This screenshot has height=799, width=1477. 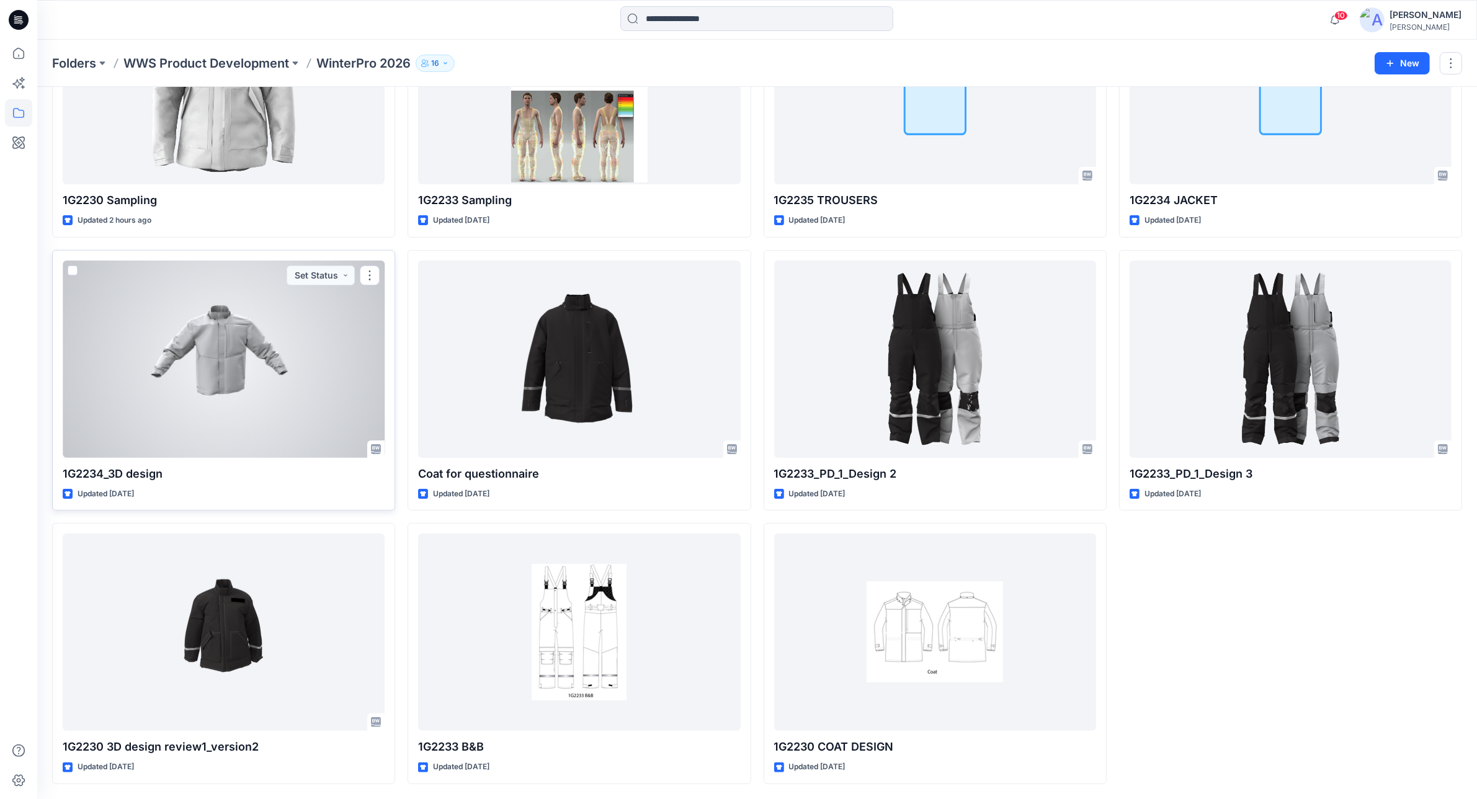 What do you see at coordinates (1402, 63) in the screenshot?
I see `button: New` at bounding box center [1402, 63].